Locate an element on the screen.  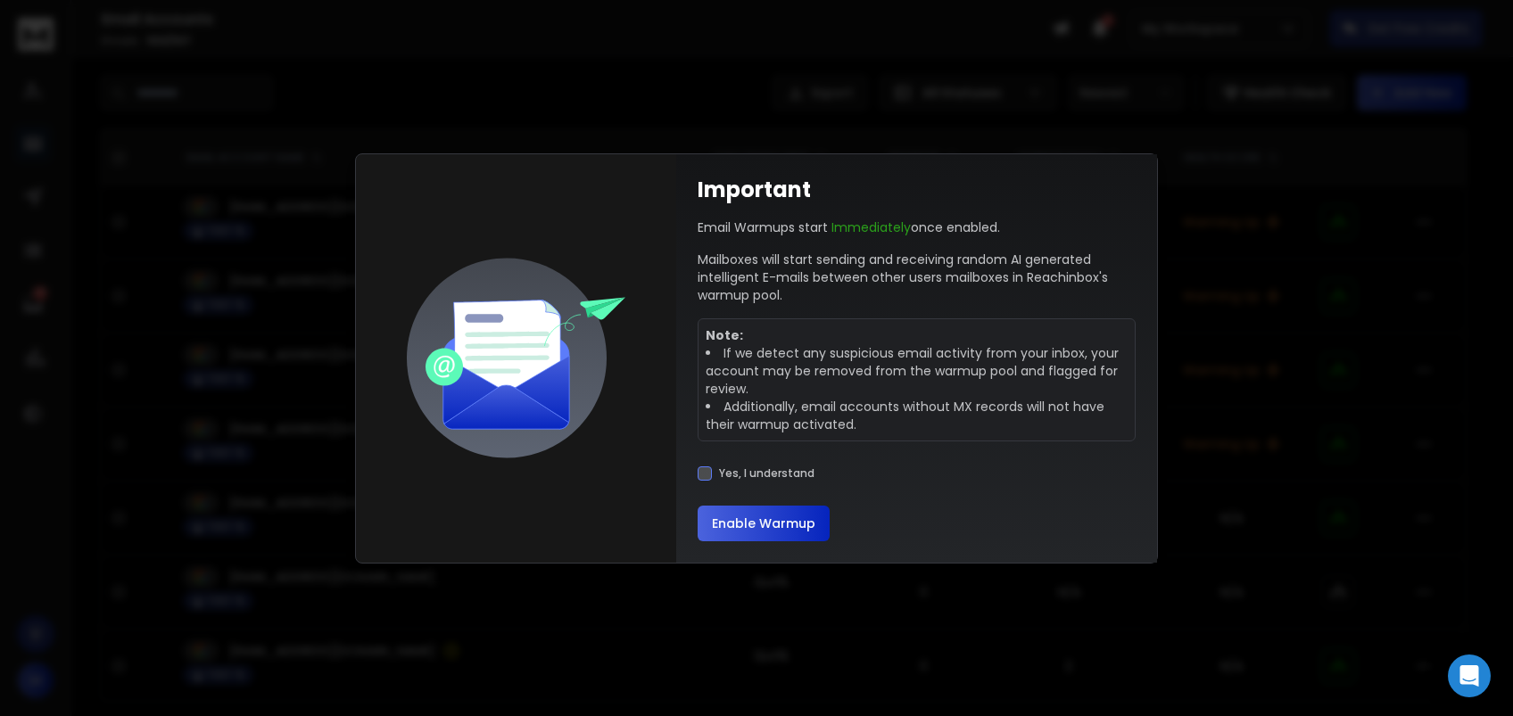
label: Yes, I understand is located at coordinates (766, 474).